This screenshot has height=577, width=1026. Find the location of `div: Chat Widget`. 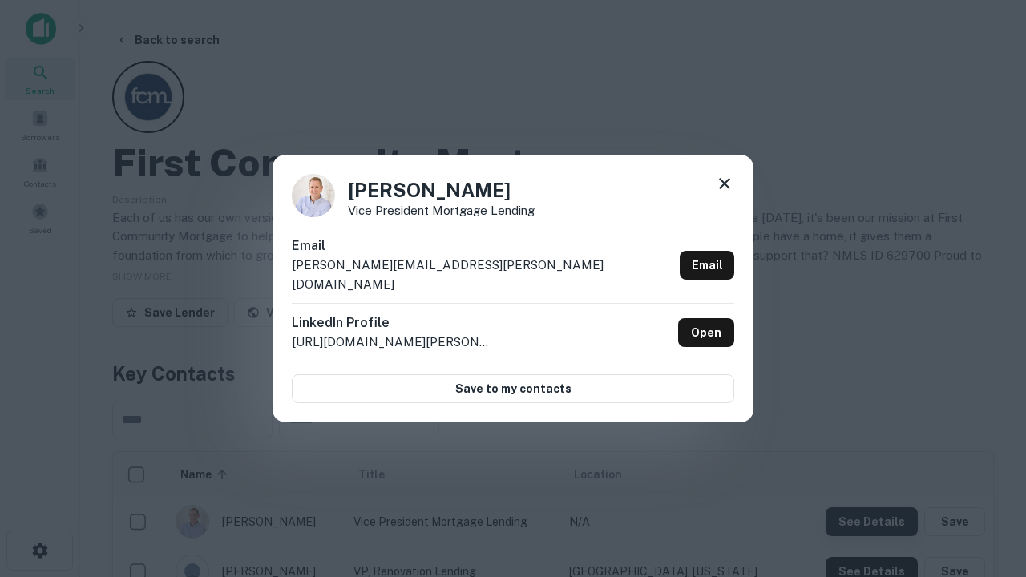

div: Chat Widget is located at coordinates (986, 487).